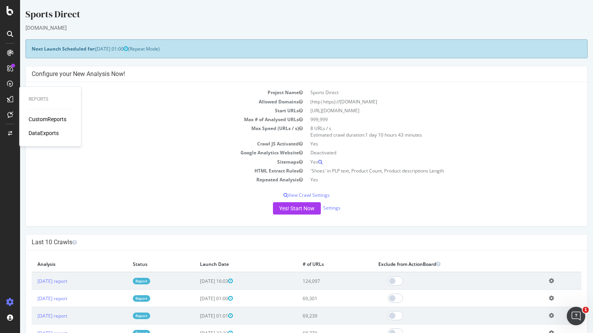 This screenshot has height=333, width=593. What do you see at coordinates (287, 243) in the screenshot?
I see `h4: Last 10 Crawls` at bounding box center [287, 243].